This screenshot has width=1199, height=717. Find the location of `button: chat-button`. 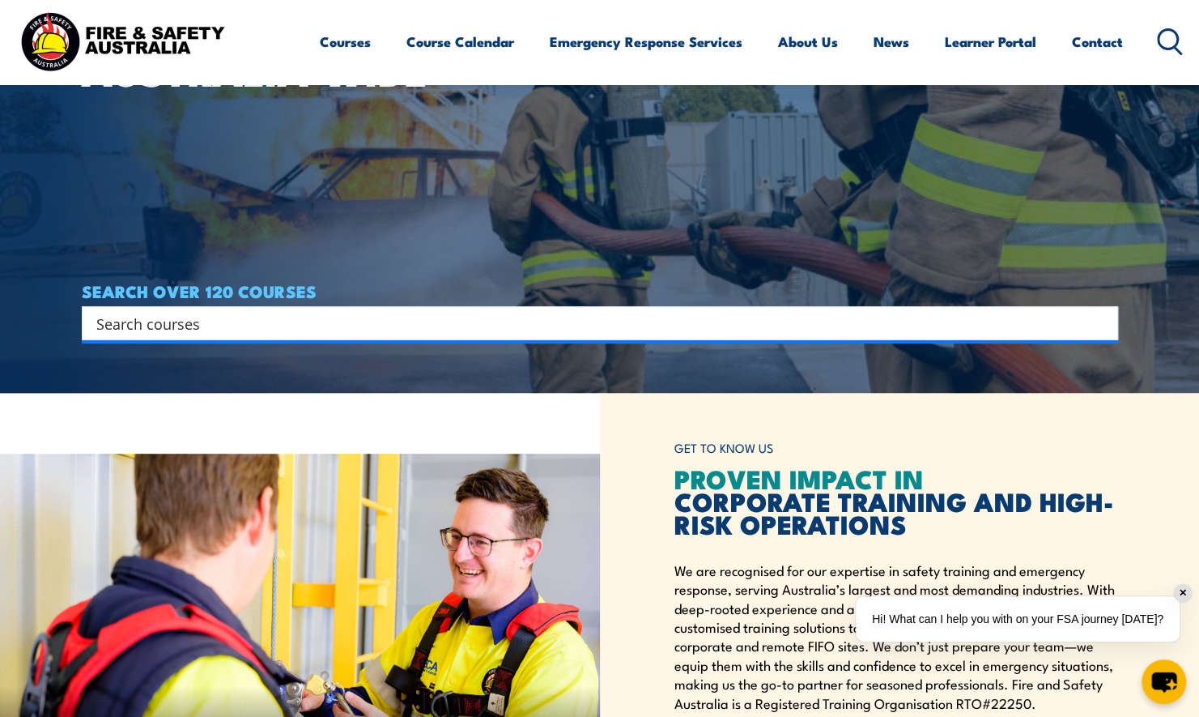

button: chat-button is located at coordinates (1164, 681).